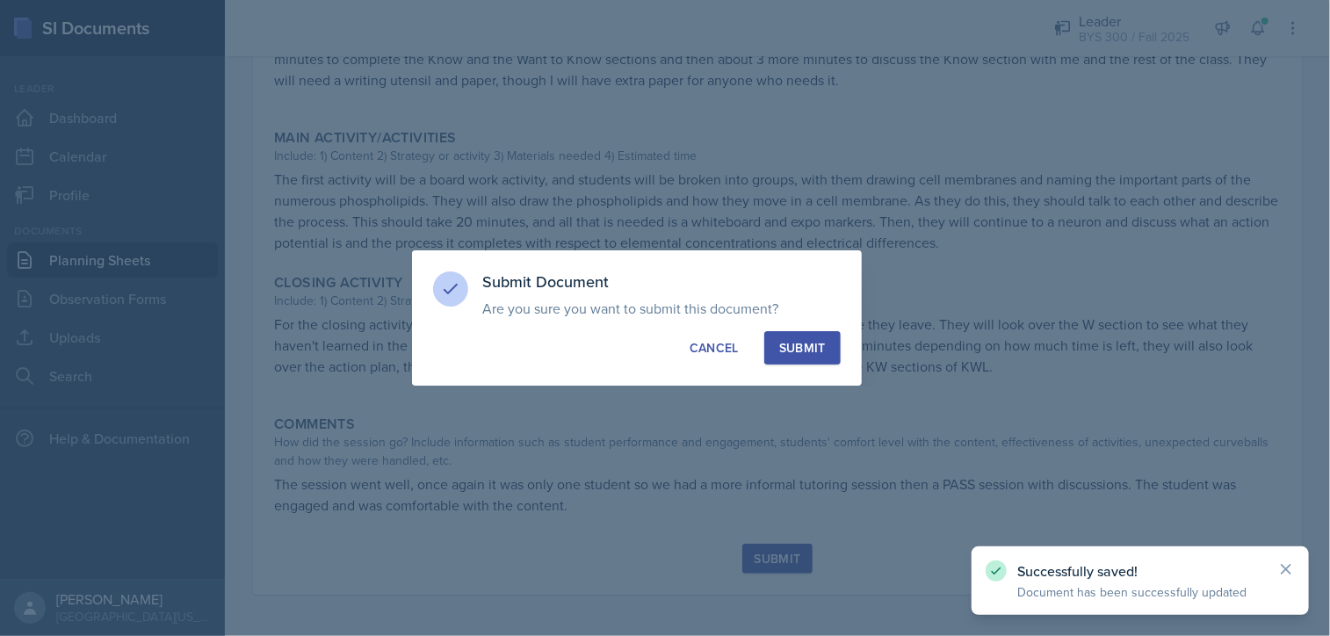 This screenshot has width=1330, height=636. I want to click on div: Cancel, so click(714, 348).